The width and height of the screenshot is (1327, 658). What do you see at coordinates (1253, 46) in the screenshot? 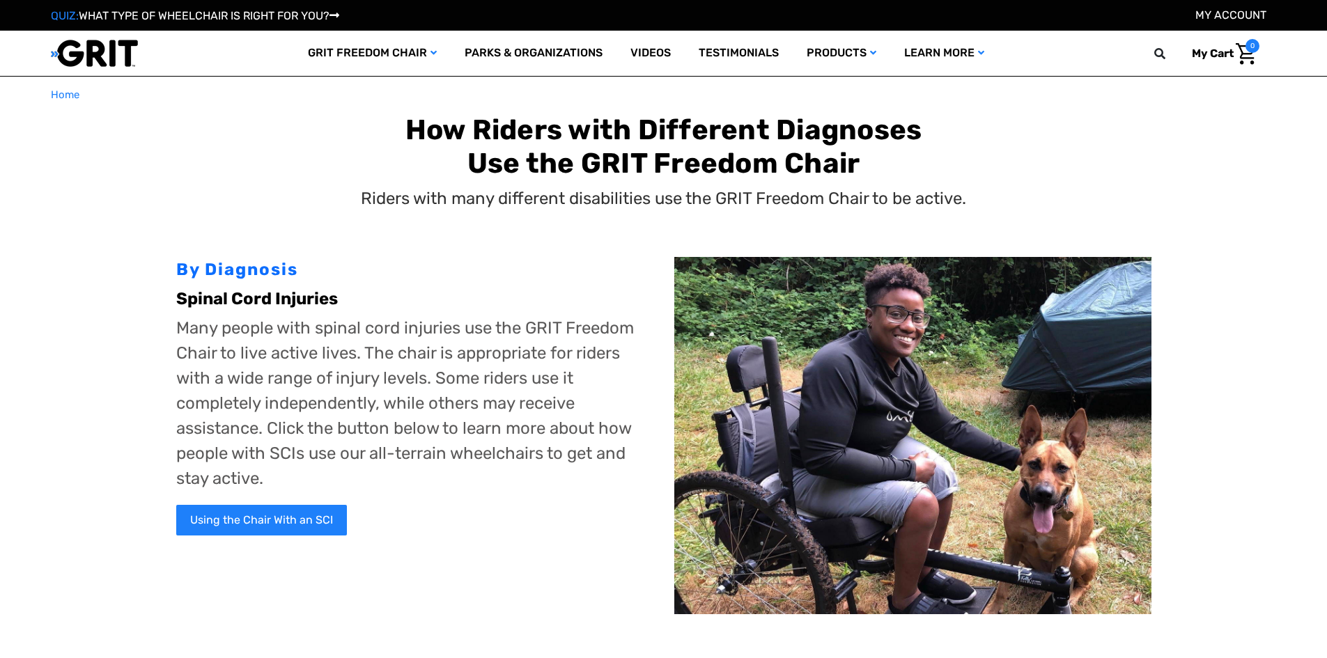
I see `span: 0` at bounding box center [1253, 46].